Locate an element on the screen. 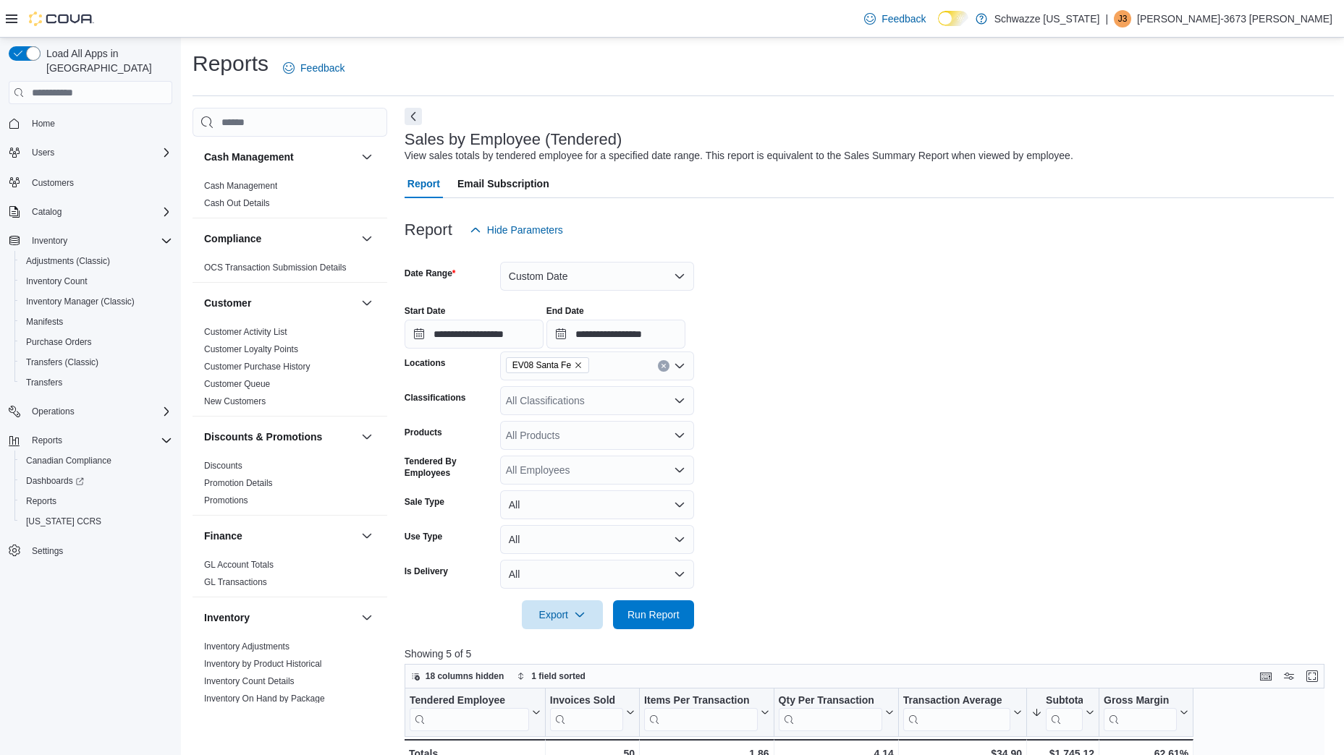  span: Canadian Compliance is located at coordinates (69, 461).